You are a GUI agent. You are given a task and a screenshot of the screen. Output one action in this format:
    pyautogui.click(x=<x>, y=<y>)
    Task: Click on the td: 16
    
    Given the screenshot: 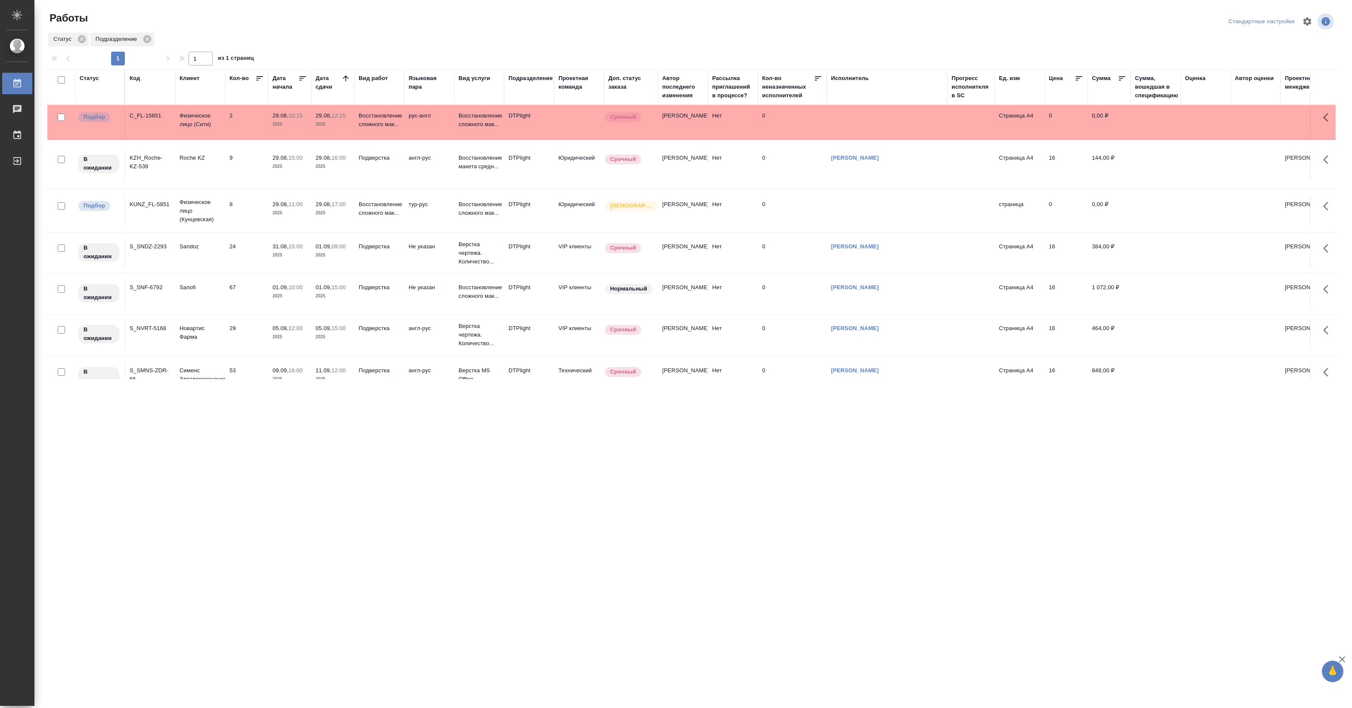 What is the action you would take?
    pyautogui.click(x=1066, y=294)
    